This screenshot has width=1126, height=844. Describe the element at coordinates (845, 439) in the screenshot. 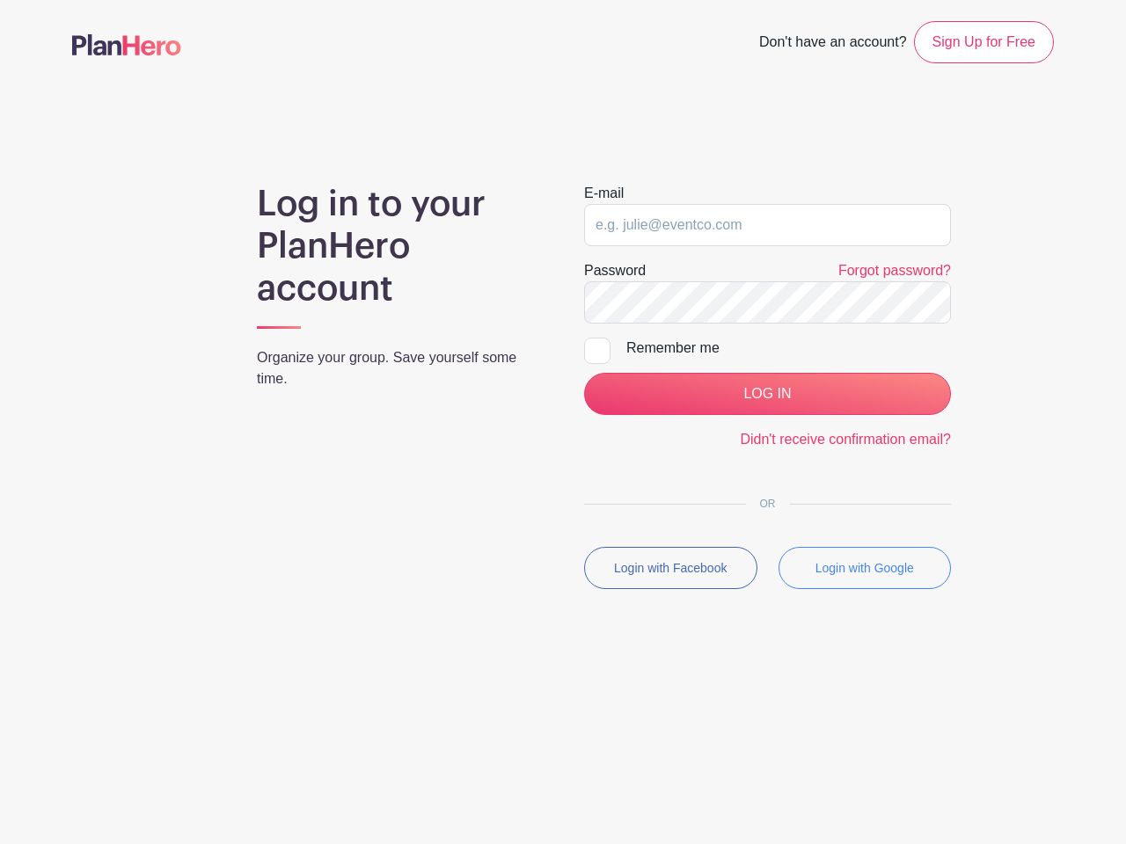

I see `a: Didn't receive confirmation email?` at that location.